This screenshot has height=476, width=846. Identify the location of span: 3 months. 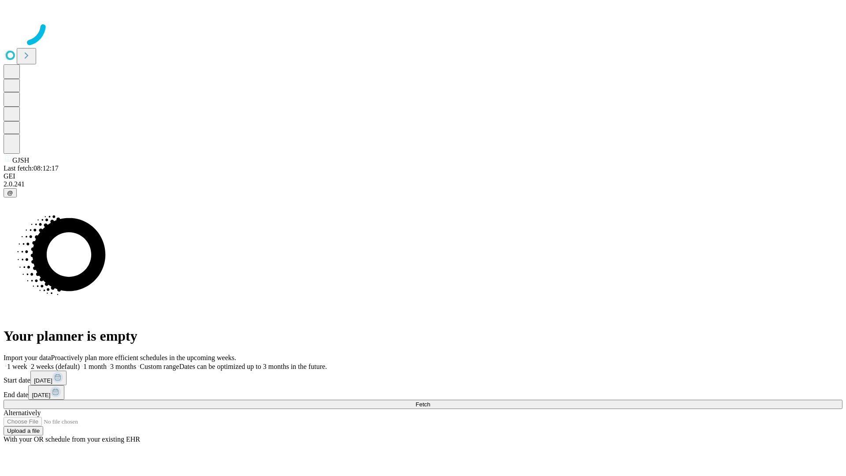
(123, 366).